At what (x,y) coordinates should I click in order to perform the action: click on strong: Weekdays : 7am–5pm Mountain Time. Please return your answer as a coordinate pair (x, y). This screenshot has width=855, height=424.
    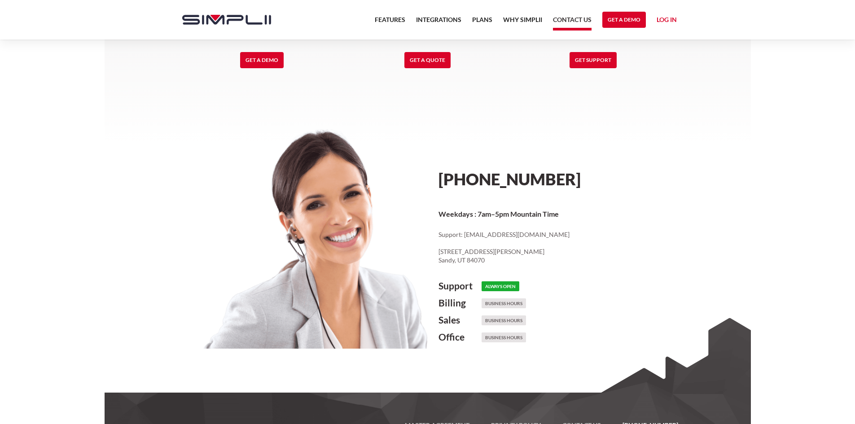
    Looking at the image, I should click on (498, 214).